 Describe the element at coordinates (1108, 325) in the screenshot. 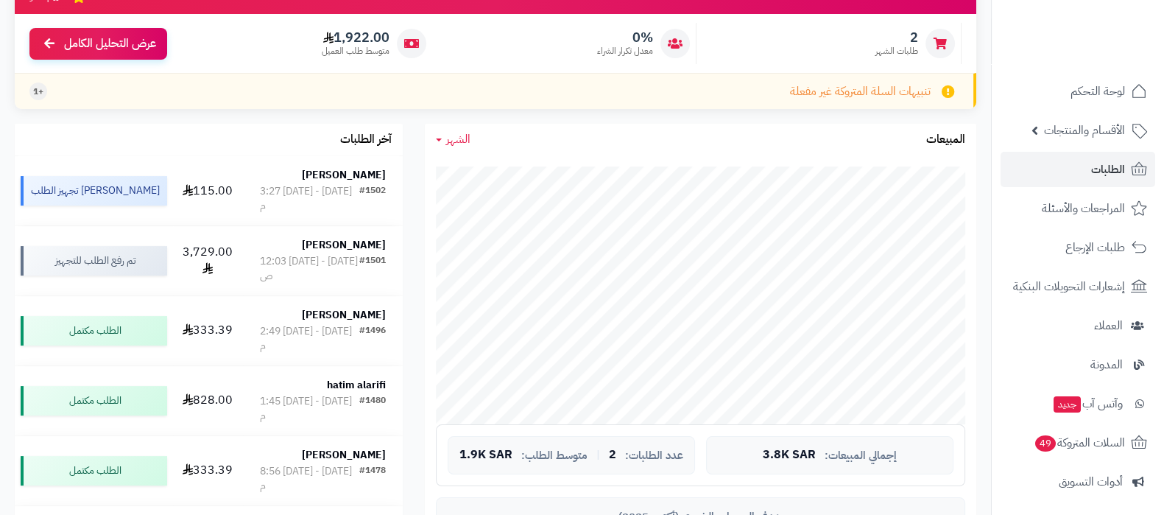

I see `span: العملاء` at that location.